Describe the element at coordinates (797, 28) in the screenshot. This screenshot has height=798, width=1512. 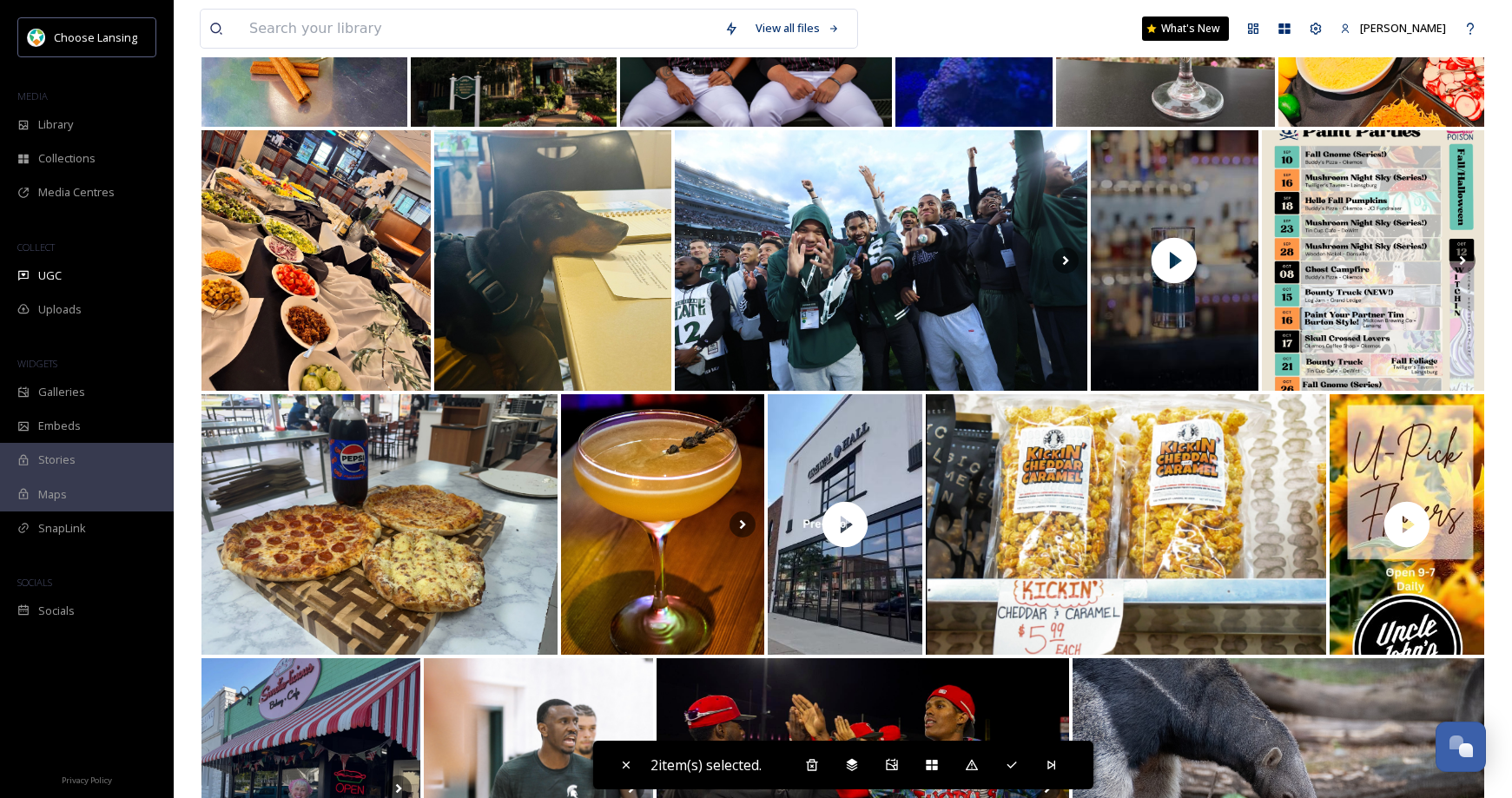
I see `a: View all files` at that location.